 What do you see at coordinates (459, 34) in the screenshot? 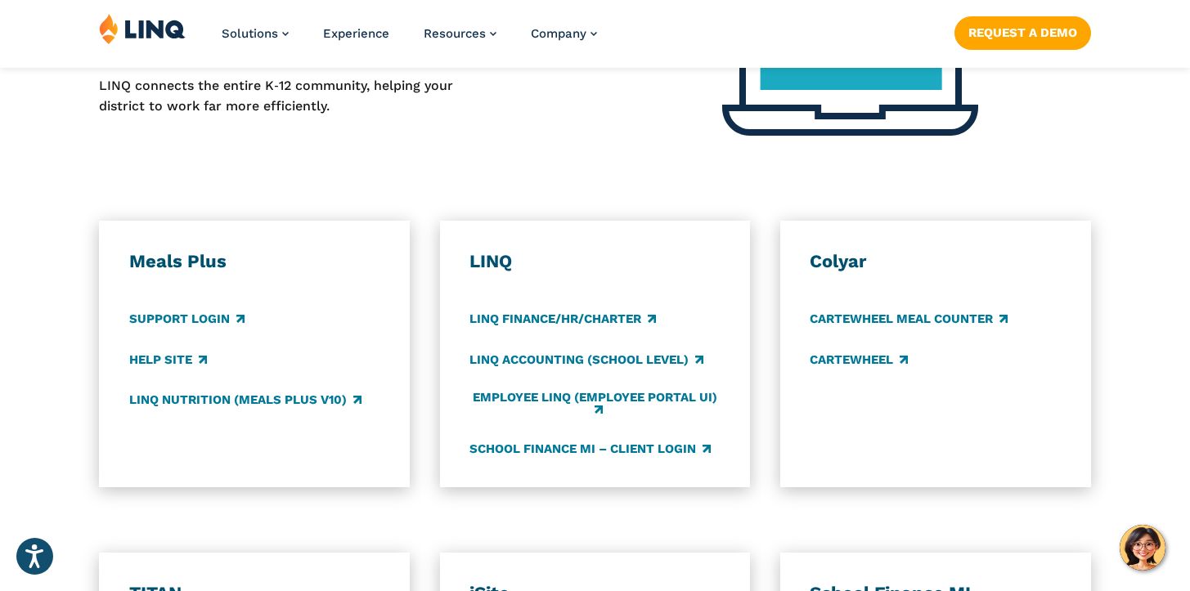
I see `a: Resources` at bounding box center [459, 34].